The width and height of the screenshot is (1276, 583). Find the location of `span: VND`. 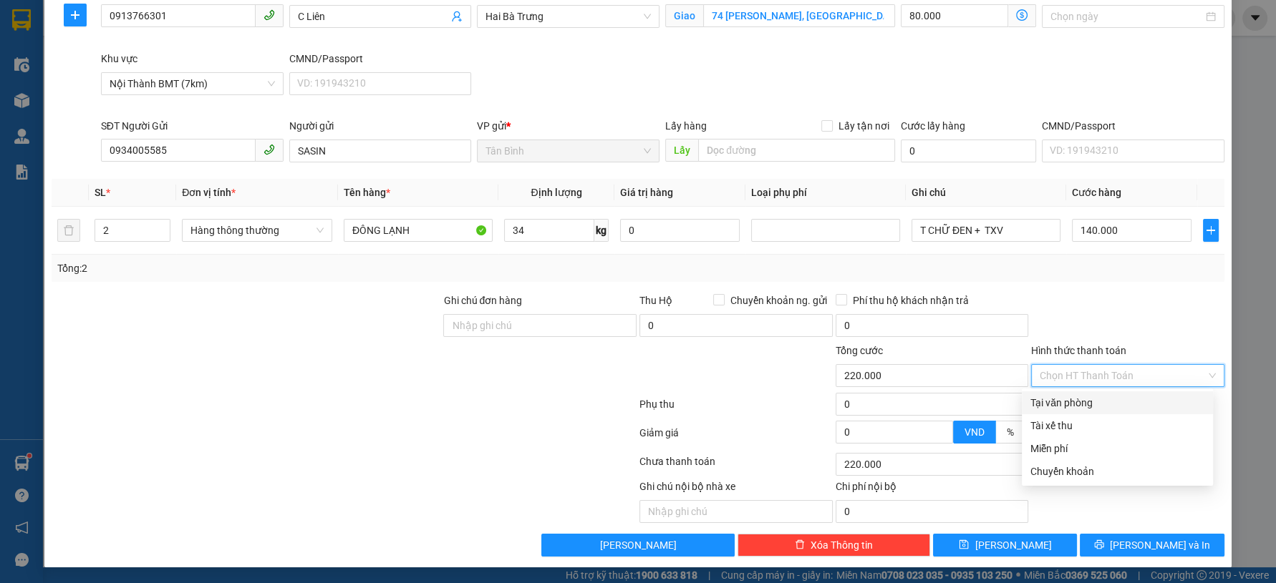

span: VND is located at coordinates (974, 432).